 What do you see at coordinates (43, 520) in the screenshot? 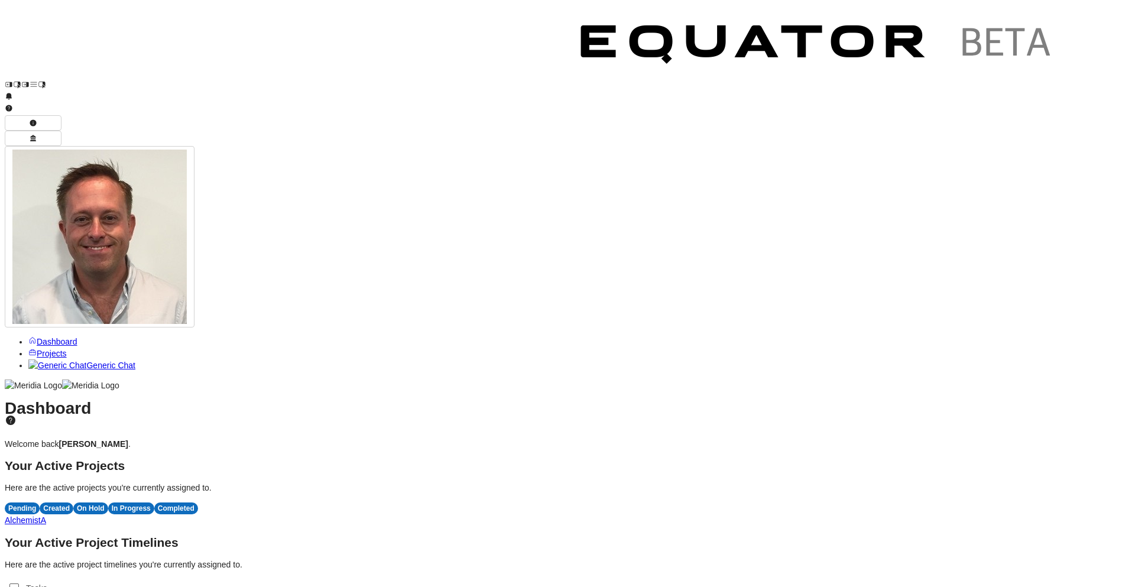
I see `span: A` at bounding box center [43, 520].